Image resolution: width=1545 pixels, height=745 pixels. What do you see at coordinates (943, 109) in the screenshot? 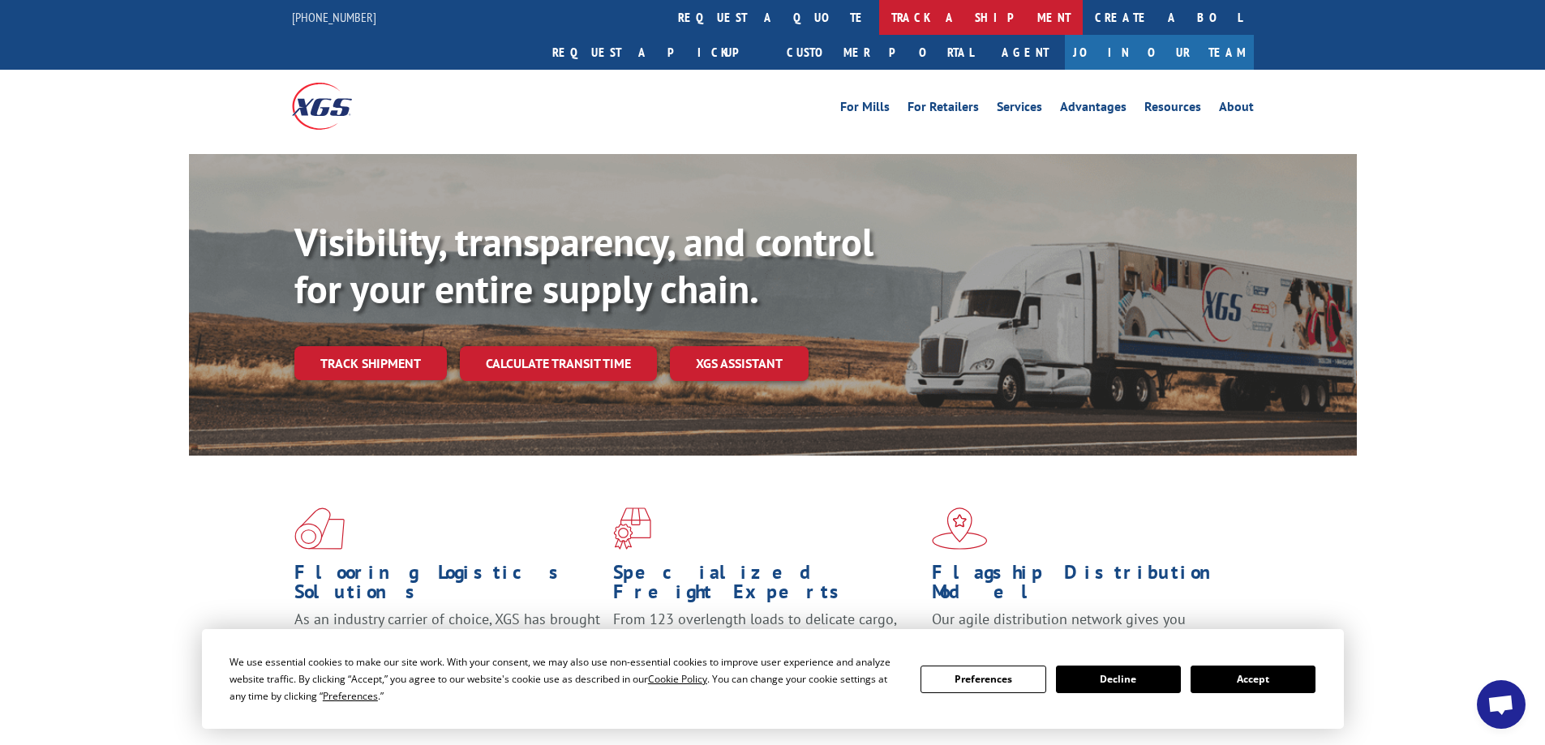
I see `a: For Retailers` at bounding box center [943, 109].